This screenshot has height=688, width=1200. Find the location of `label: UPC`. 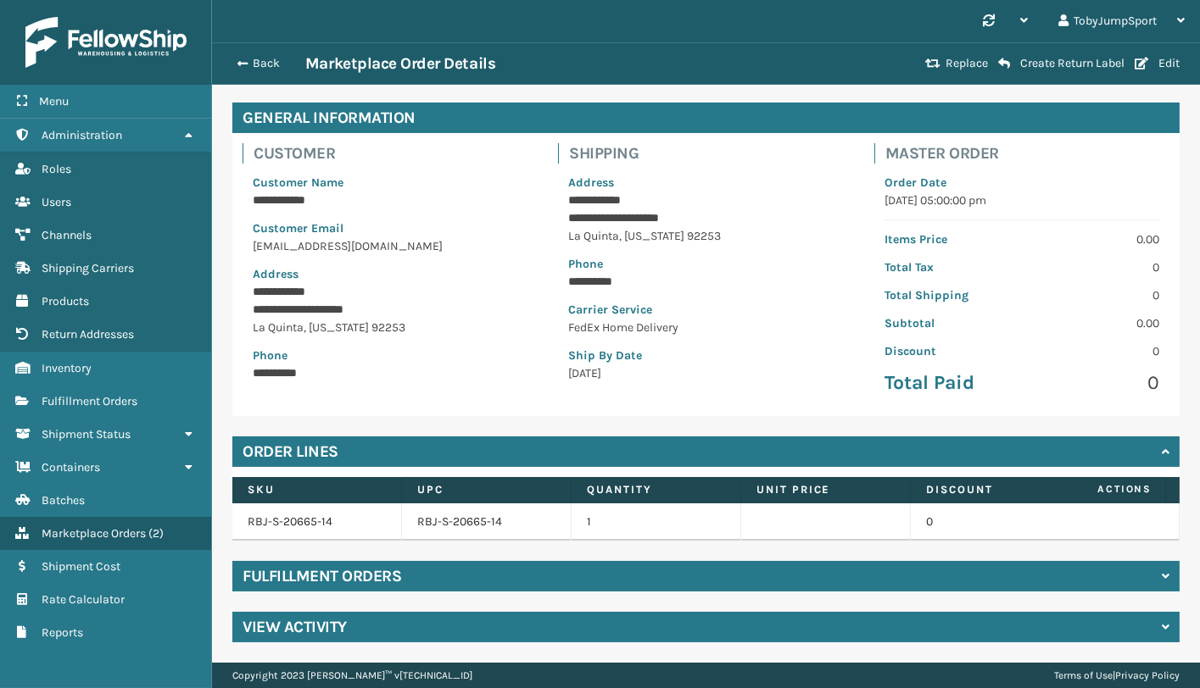

label: UPC is located at coordinates (486, 490).